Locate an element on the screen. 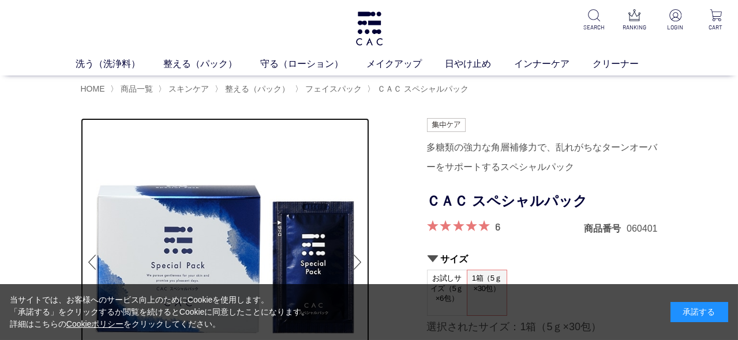  a: 6 is located at coordinates (498, 227).